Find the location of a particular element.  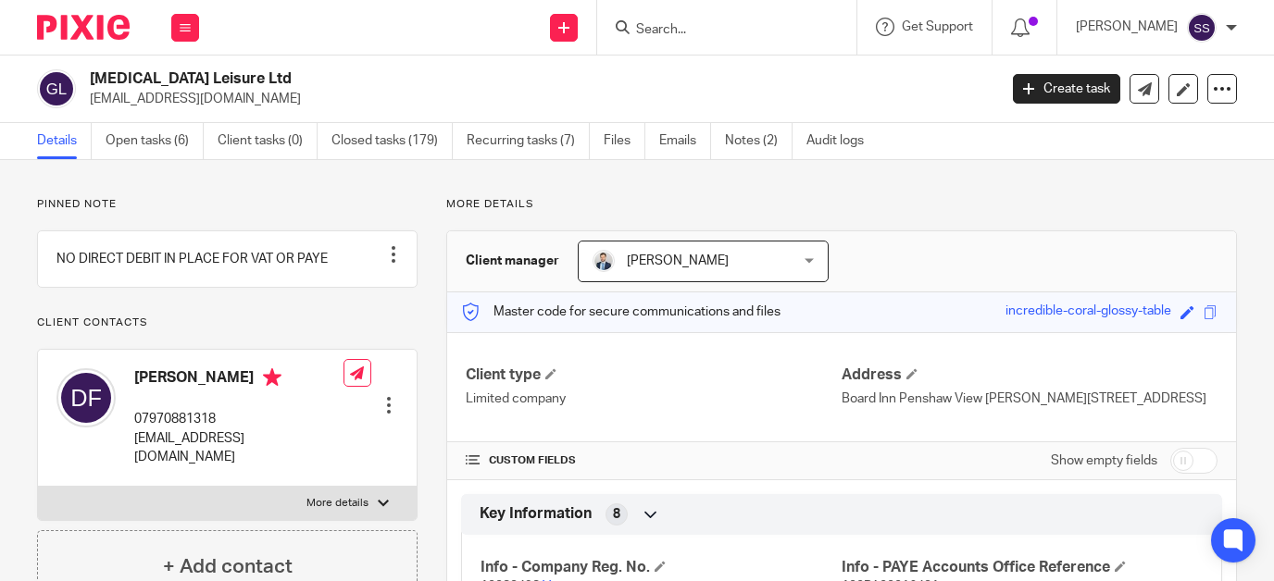

a: Files is located at coordinates (624, 141).